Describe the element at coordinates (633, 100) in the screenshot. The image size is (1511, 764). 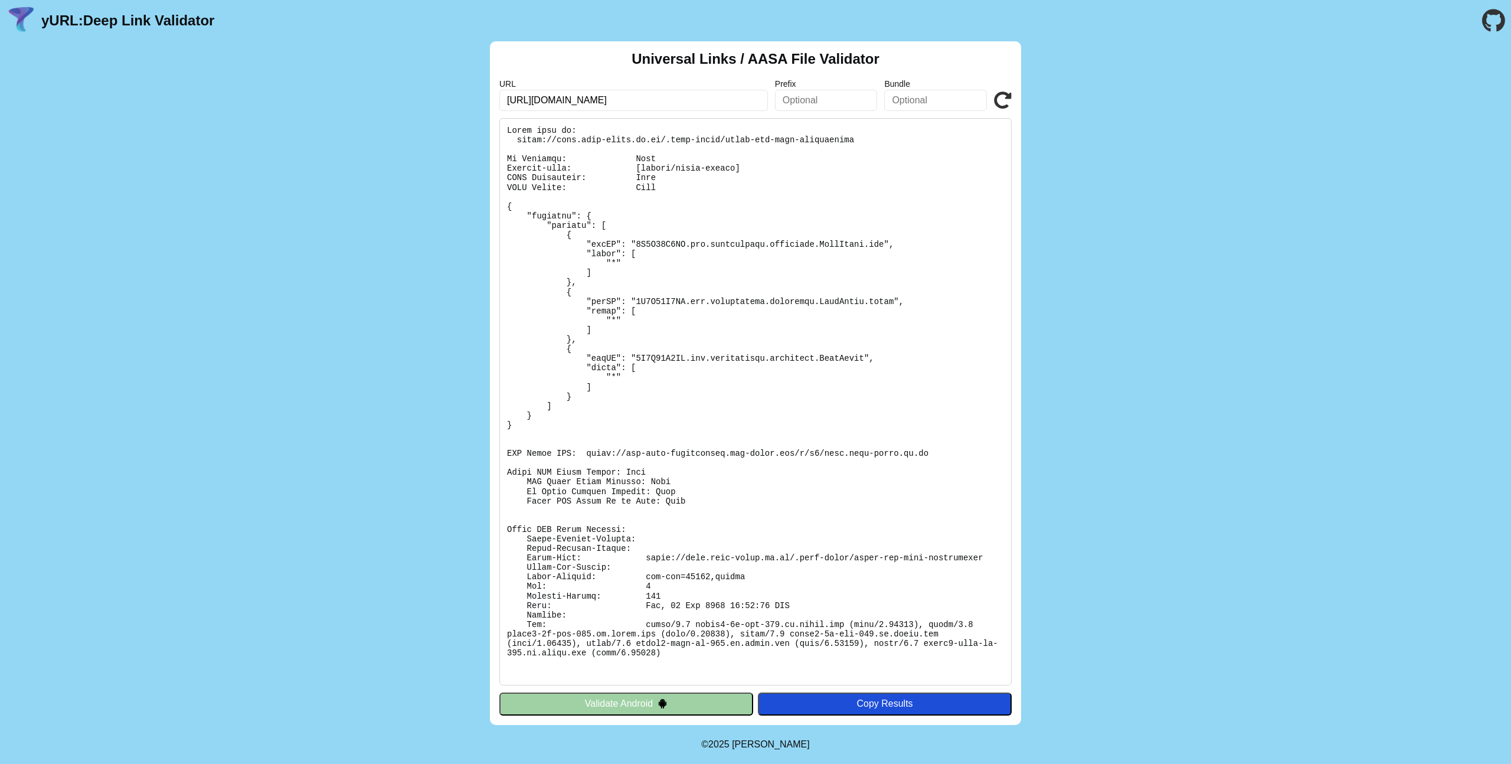
I see `input: Required` at that location.